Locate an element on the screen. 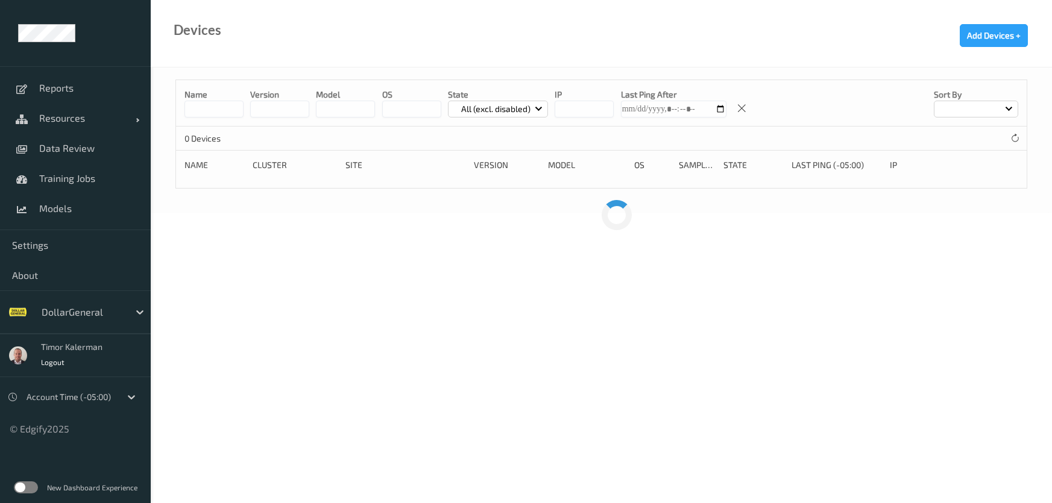 The image size is (1052, 503). div: Last Ping (-05:00) is located at coordinates (836, 165).